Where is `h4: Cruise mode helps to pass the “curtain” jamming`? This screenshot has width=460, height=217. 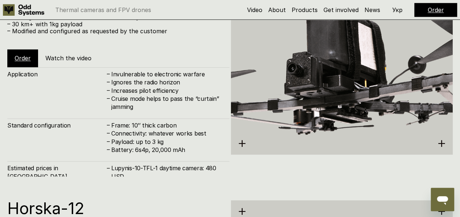 h4: Cruise mode helps to pass the “curtain” jamming is located at coordinates (167, 103).